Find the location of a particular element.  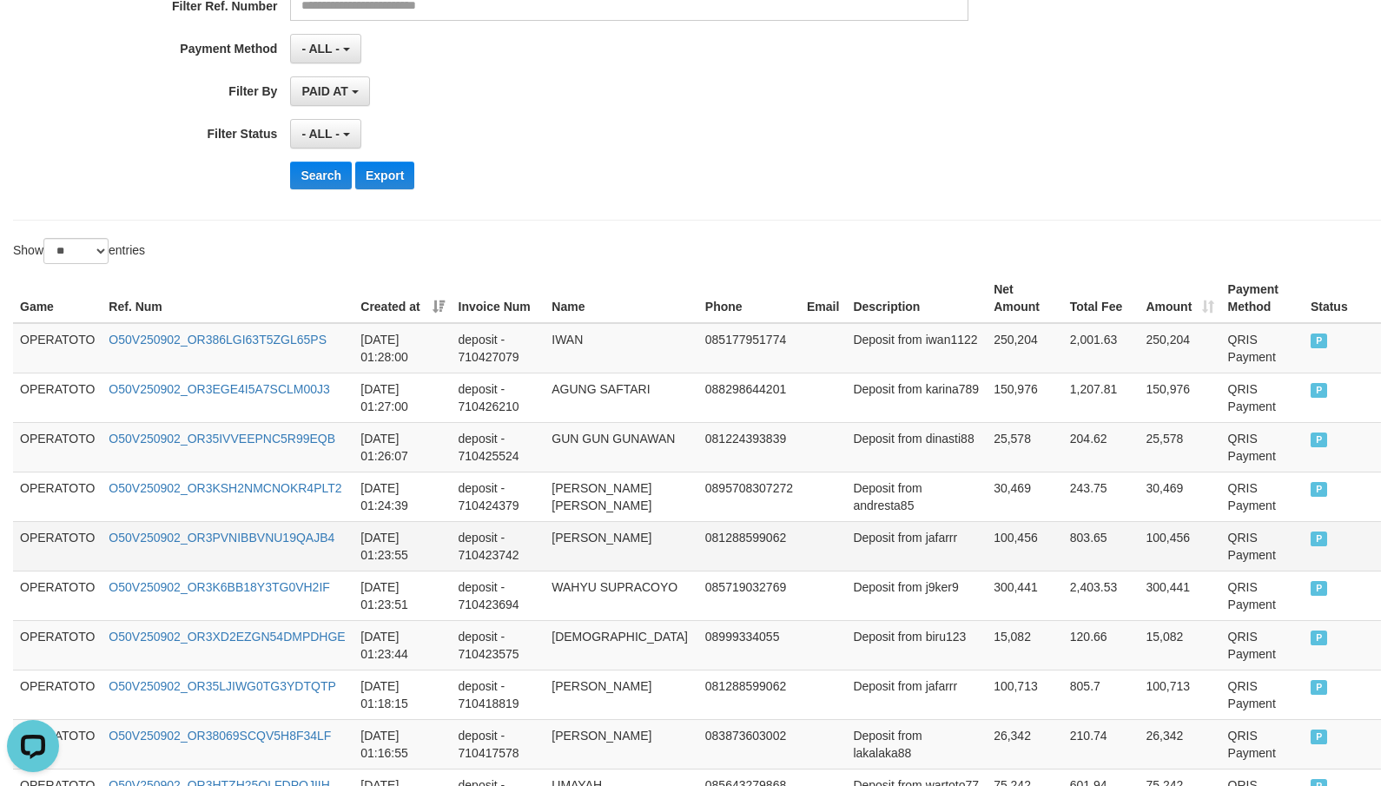

td: 083873603002 is located at coordinates (749, 744).